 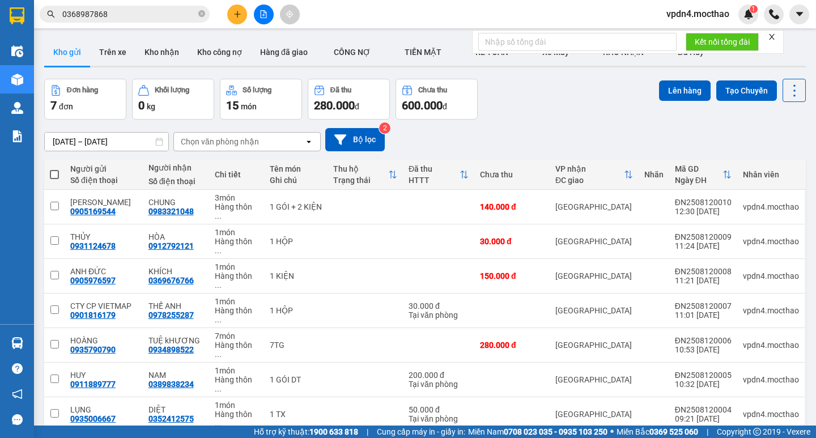 I want to click on button: Kho nhận, so click(x=161, y=52).